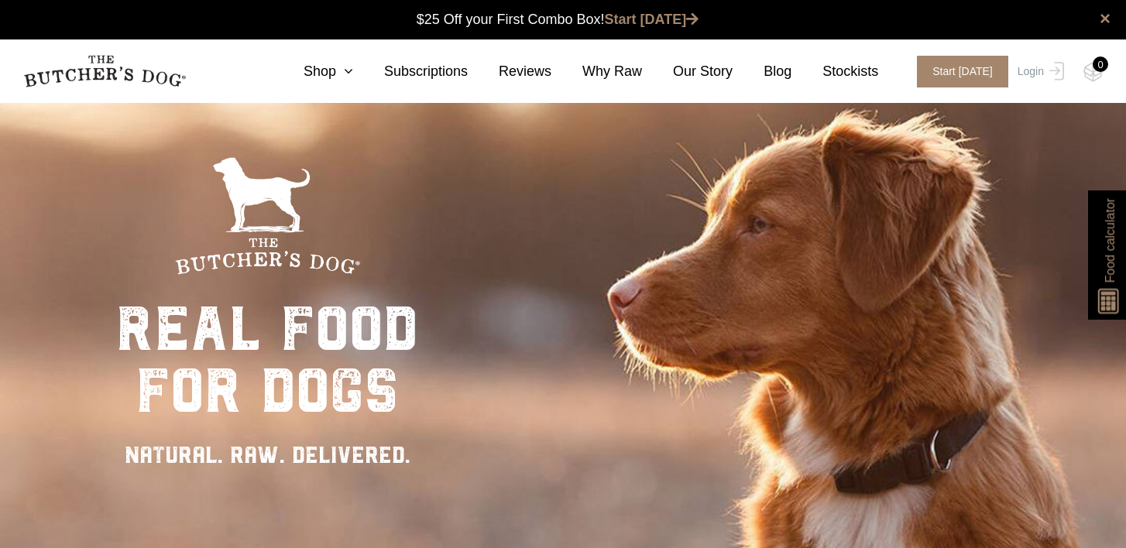 This screenshot has width=1126, height=548. Describe the element at coordinates (762, 71) in the screenshot. I see `a: Blog` at that location.